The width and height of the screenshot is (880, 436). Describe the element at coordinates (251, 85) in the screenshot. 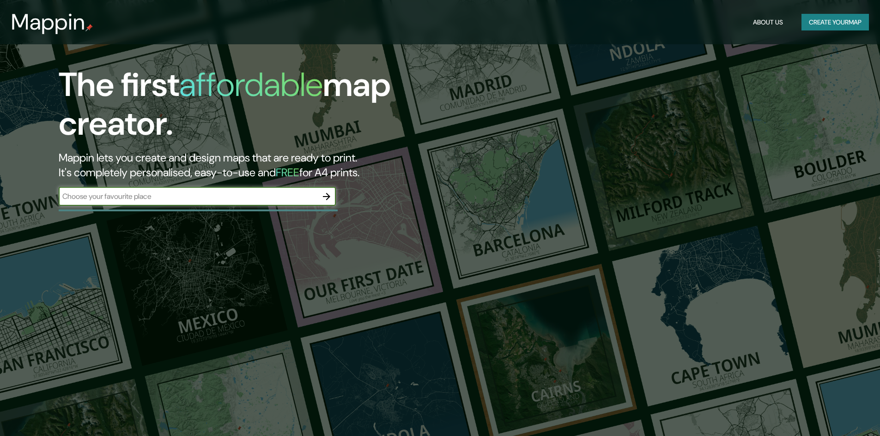

I see `h1: affordable` at that location.